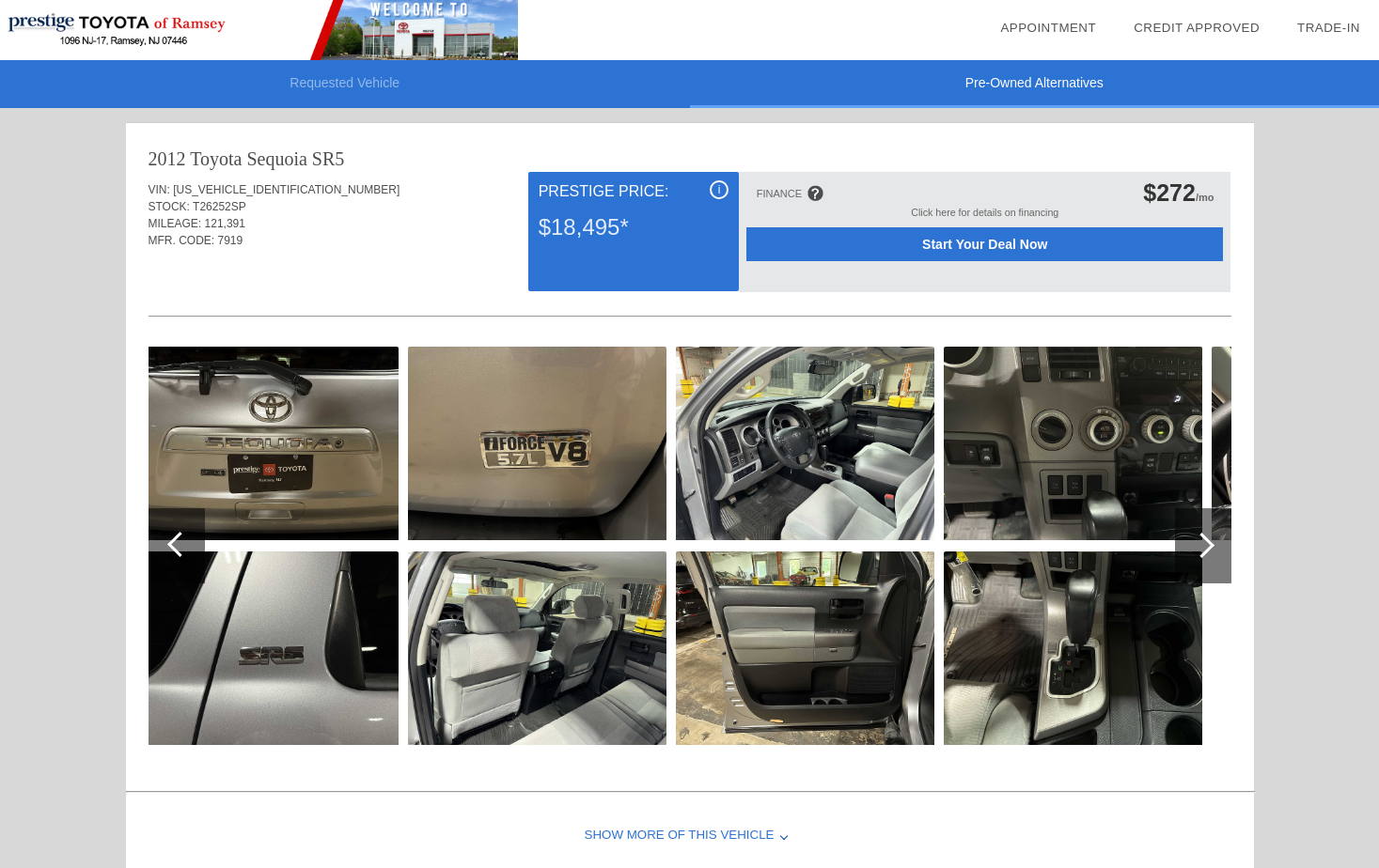 This screenshot has width=1379, height=868. Describe the element at coordinates (805, 649) in the screenshot. I see `img: 68dde52dc34e376627b5fee7.jpg` at that location.